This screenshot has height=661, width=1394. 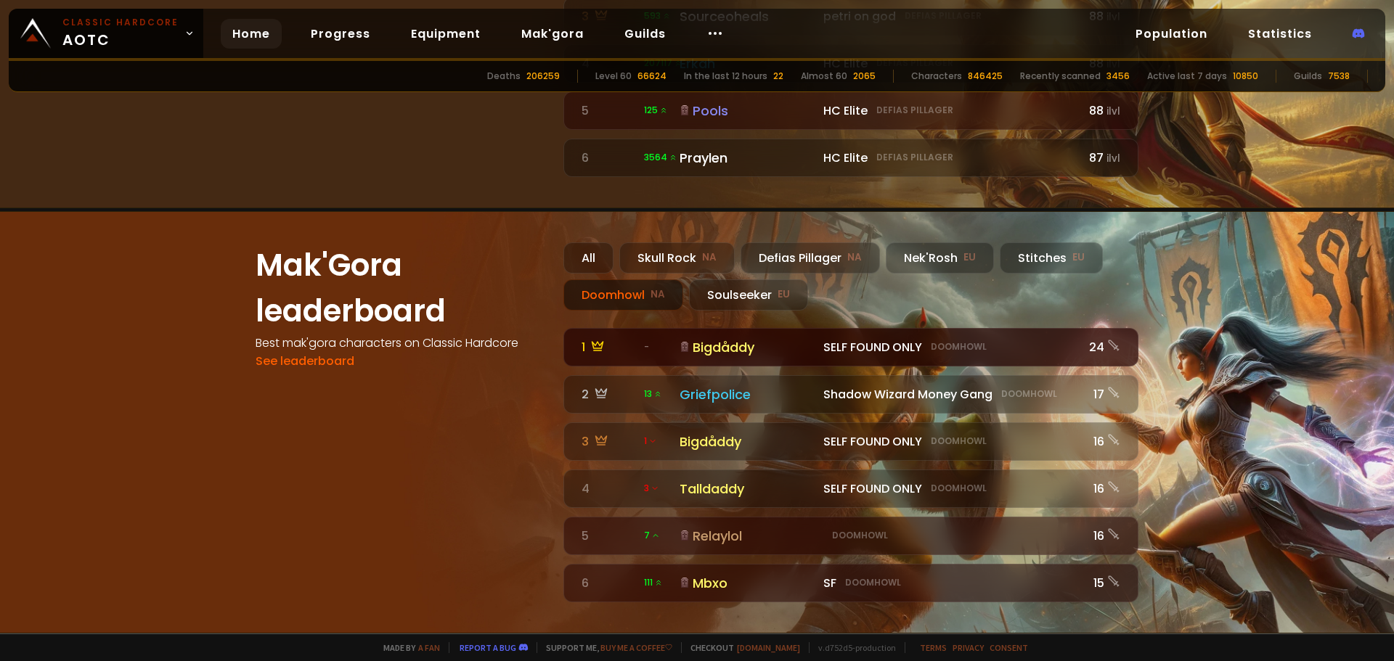 What do you see at coordinates (783, 295) in the screenshot?
I see `small: EU` at bounding box center [783, 295].